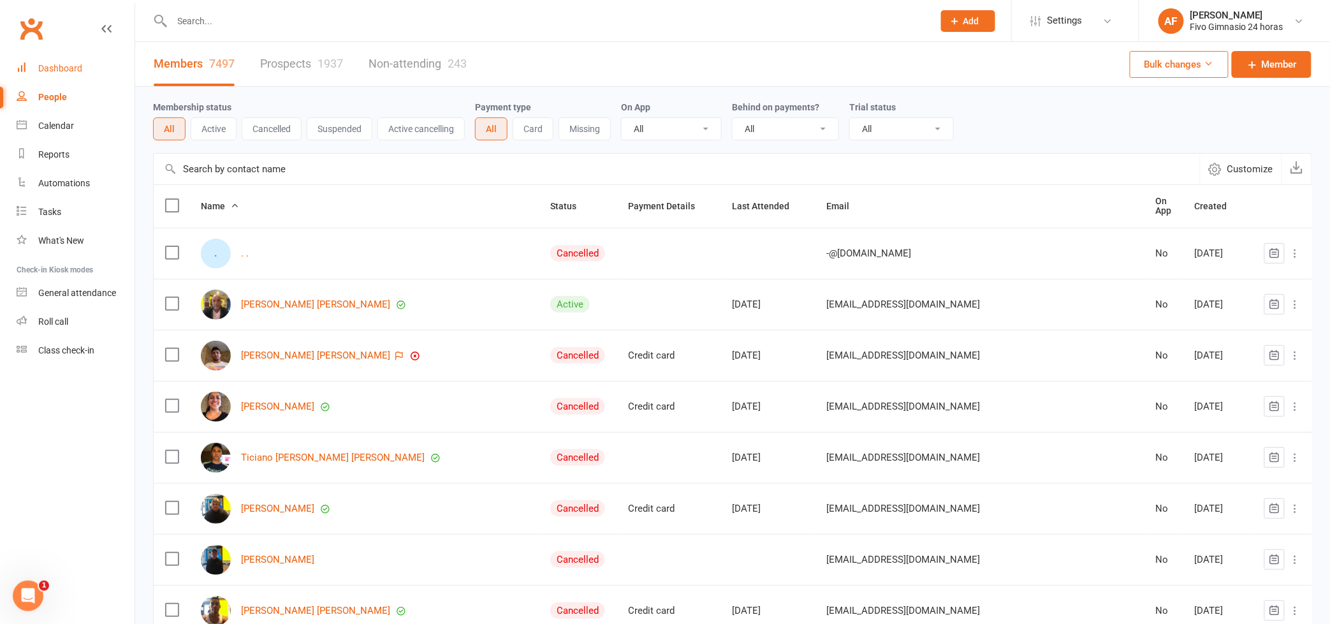 The height and width of the screenshot is (624, 1330). Describe the element at coordinates (75, 350) in the screenshot. I see `a: Class kiosk mode` at that location.